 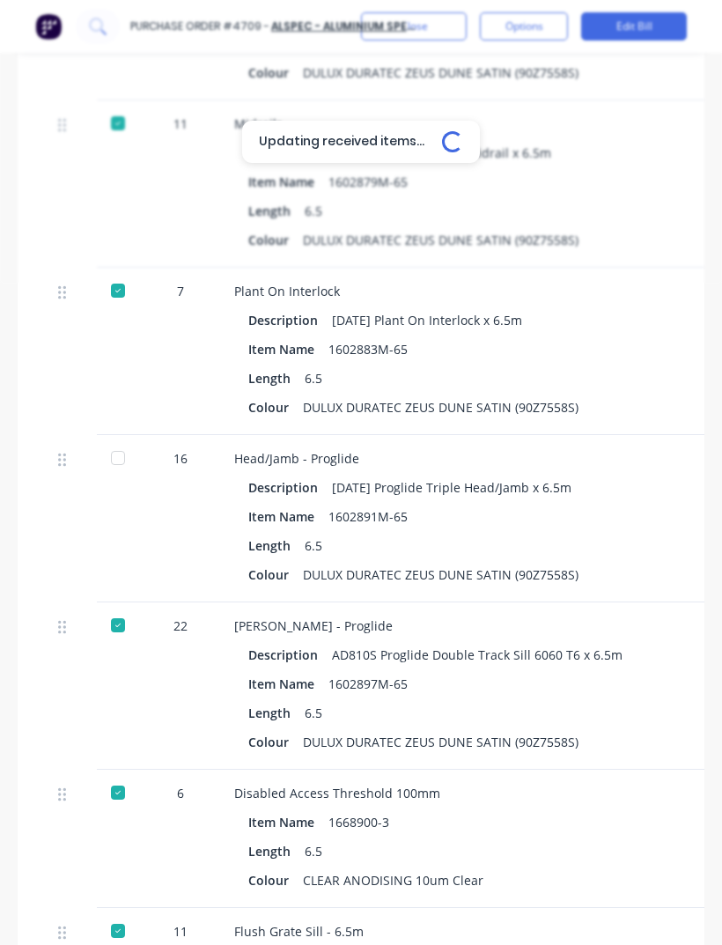 What do you see at coordinates (181, 291) in the screenshot?
I see `div: 7` at bounding box center [181, 291].